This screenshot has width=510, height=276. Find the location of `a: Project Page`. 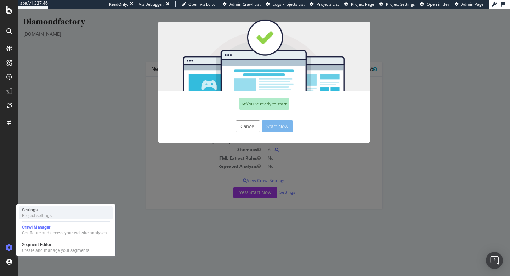

a: Project Page is located at coordinates (359, 4).